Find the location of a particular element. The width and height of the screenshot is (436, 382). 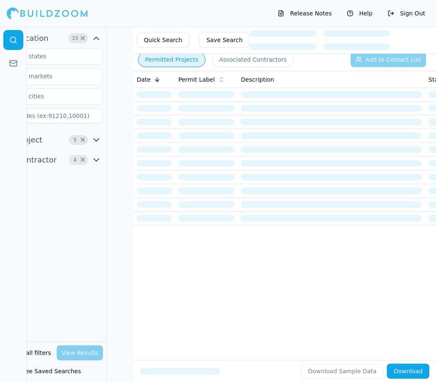

button: Save Search is located at coordinates (224, 40).